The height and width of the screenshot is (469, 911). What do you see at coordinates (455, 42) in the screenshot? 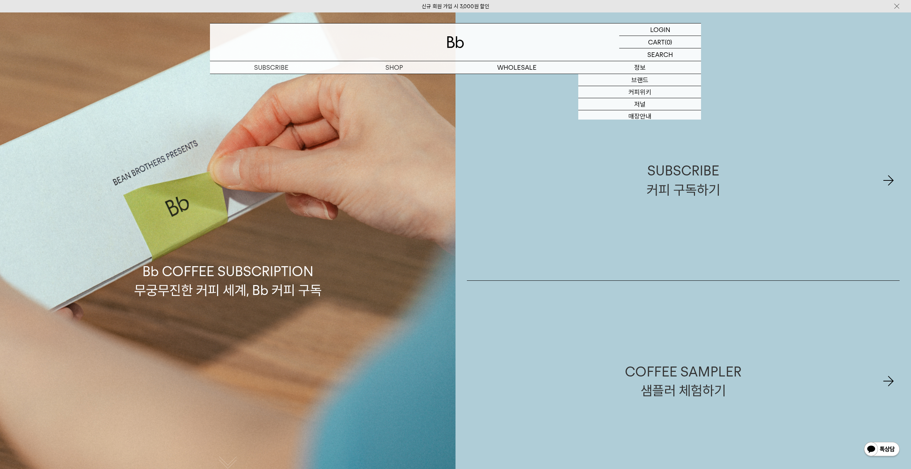
I see `img: 로고` at bounding box center [455, 42].